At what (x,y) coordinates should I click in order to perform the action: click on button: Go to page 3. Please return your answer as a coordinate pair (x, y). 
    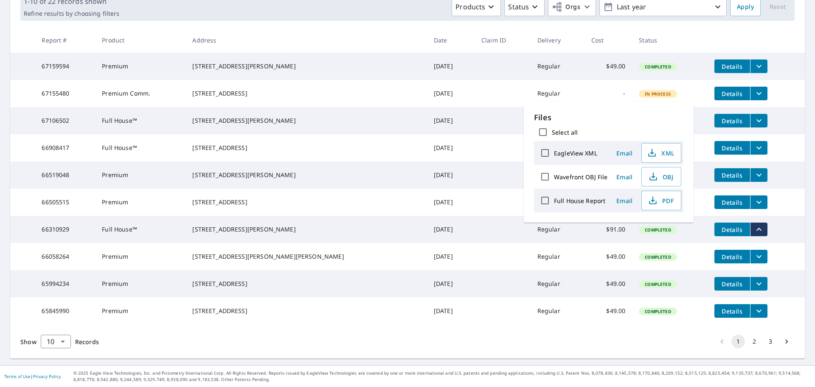
    Looking at the image, I should click on (770, 341).